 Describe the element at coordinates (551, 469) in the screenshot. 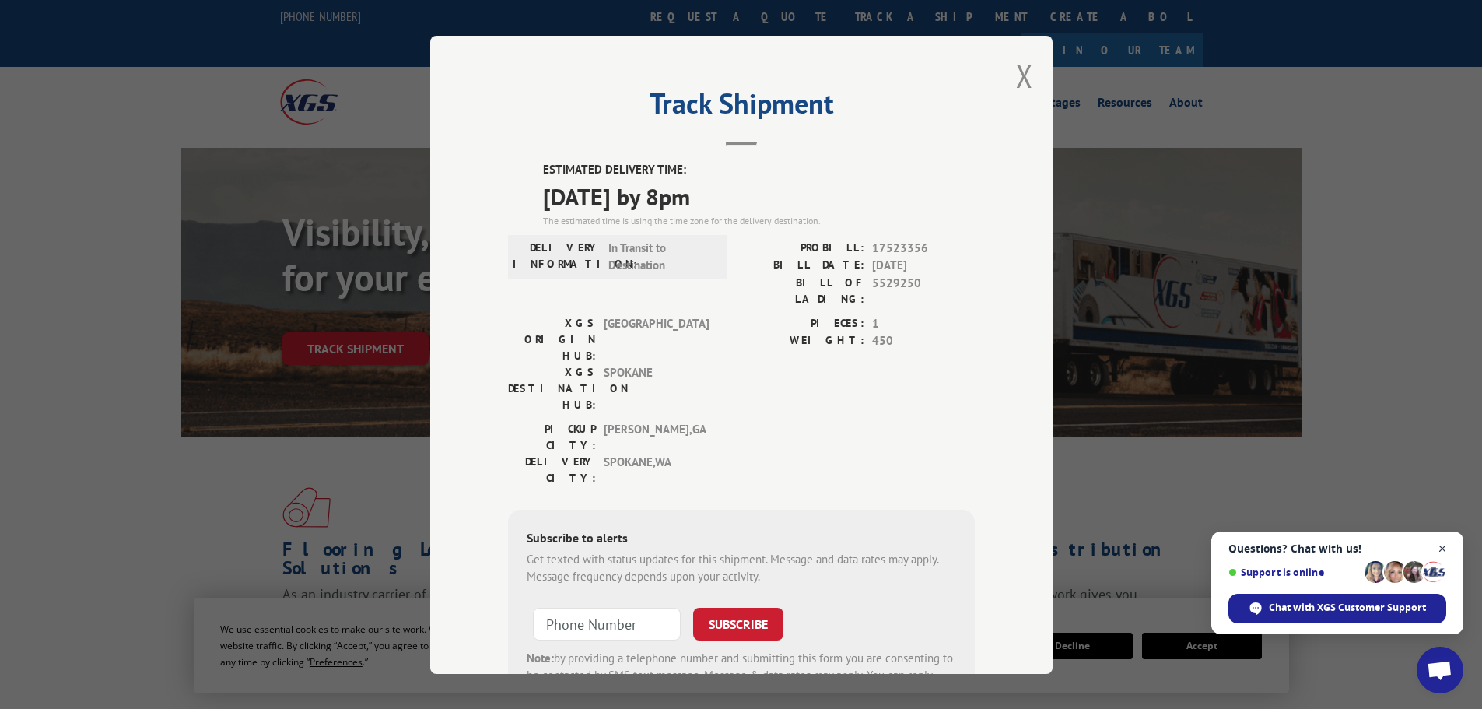

I see `label: DELIVERY CITY:` at that location.